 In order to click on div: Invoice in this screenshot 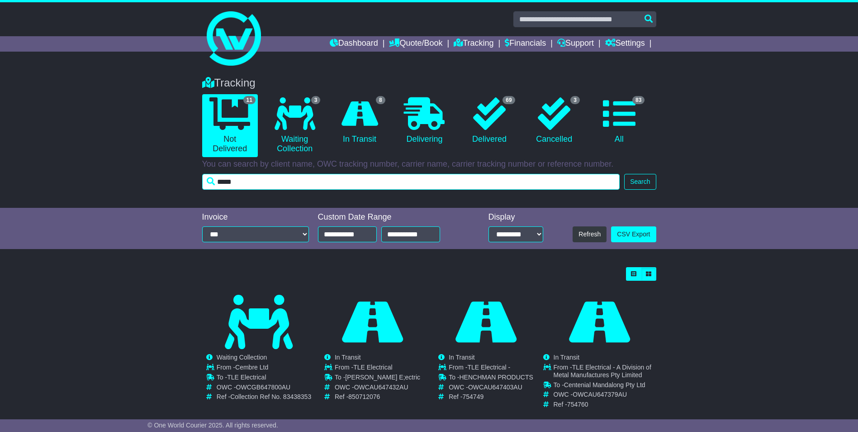, I will do `click(256, 217)`.